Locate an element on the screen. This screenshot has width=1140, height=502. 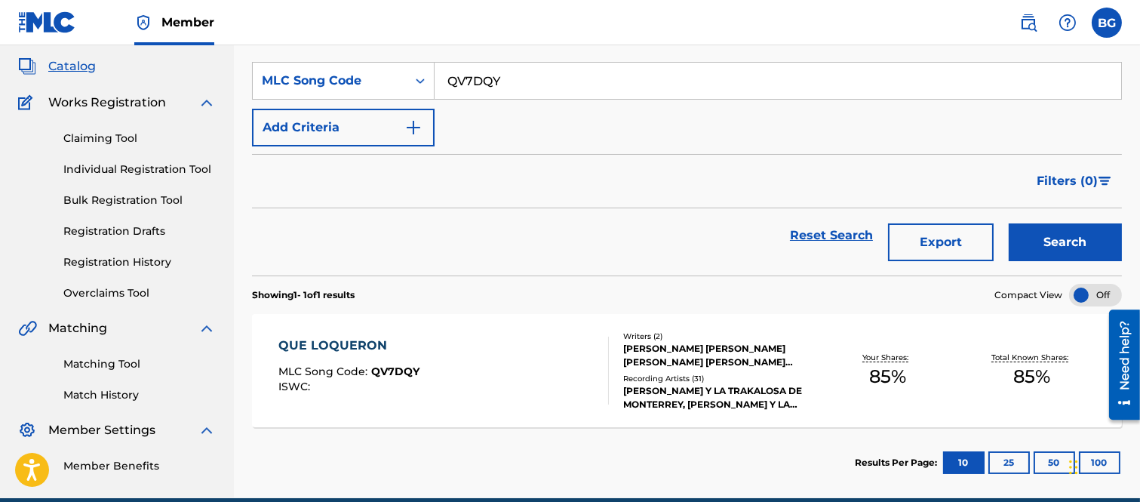
p: Total Known Shares: is located at coordinates (1032, 357).